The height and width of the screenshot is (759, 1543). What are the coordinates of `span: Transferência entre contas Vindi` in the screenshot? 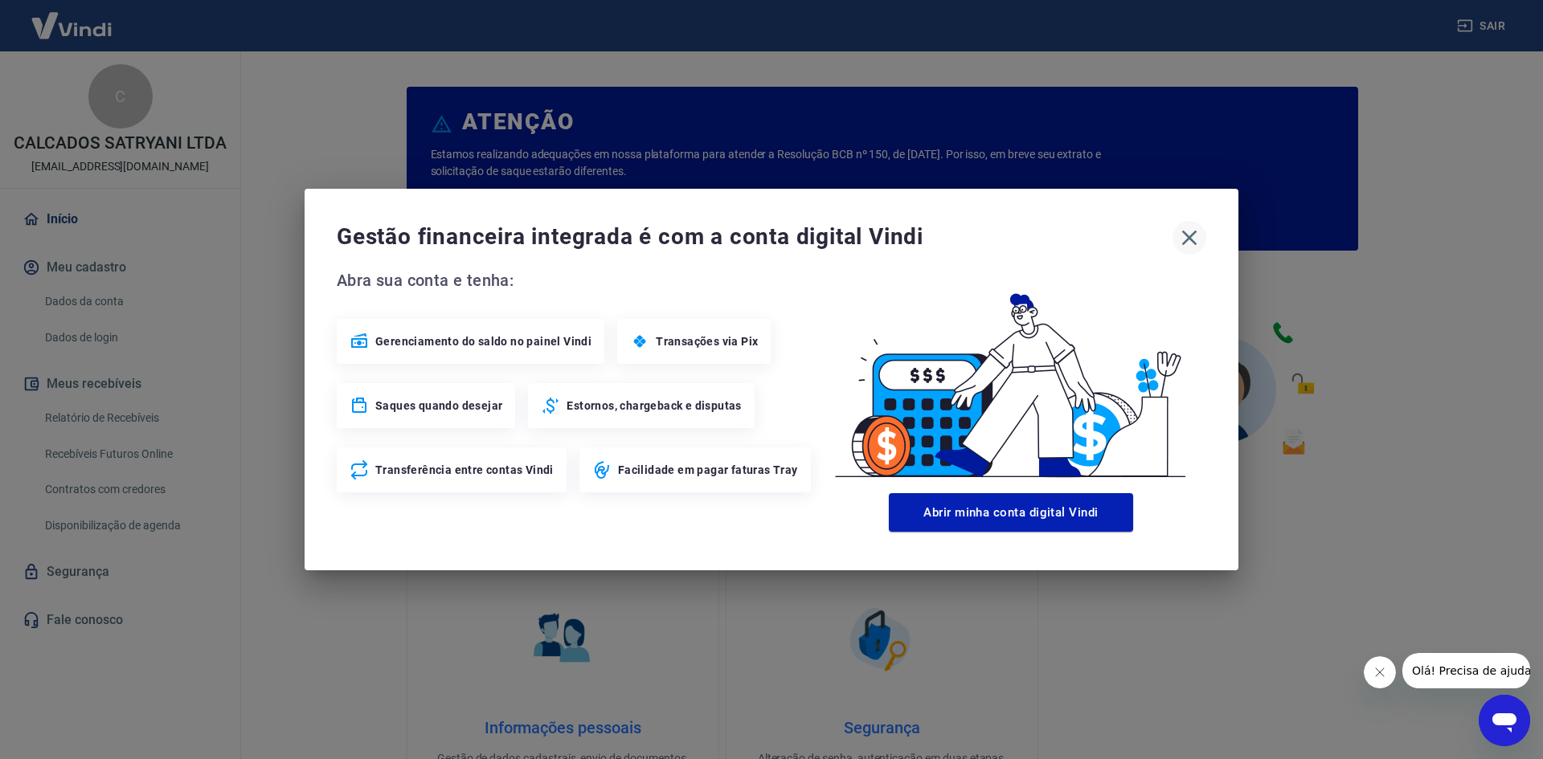 It's located at (465, 470).